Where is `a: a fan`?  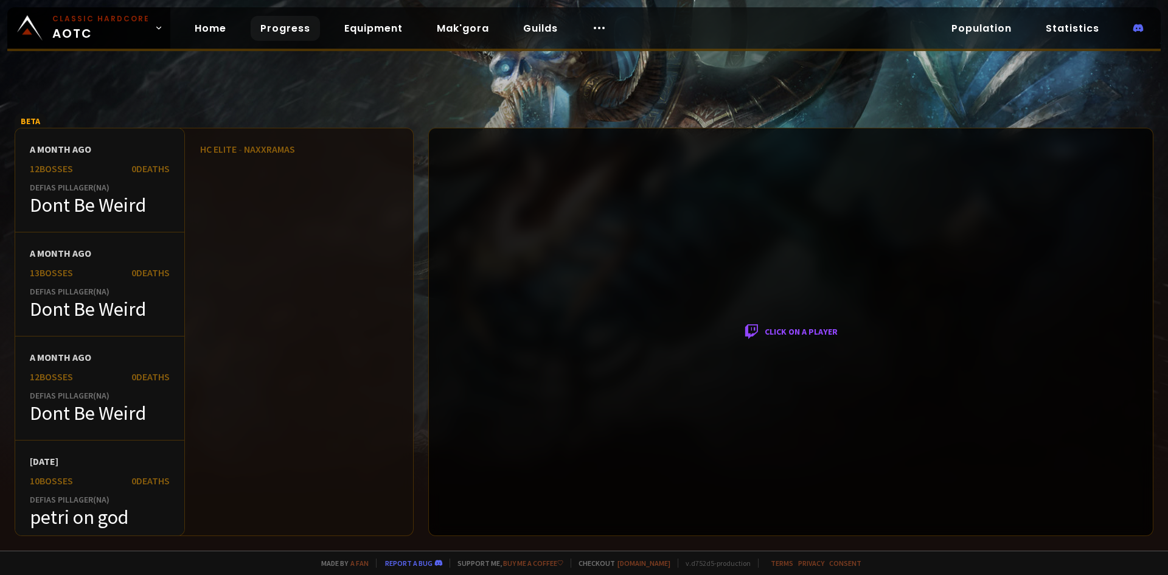 a: a fan is located at coordinates (359, 563).